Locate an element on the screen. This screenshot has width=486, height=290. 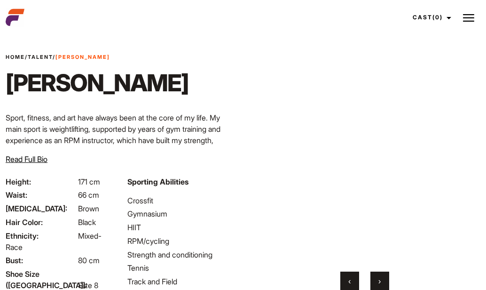
span: Black is located at coordinates (87, 222).